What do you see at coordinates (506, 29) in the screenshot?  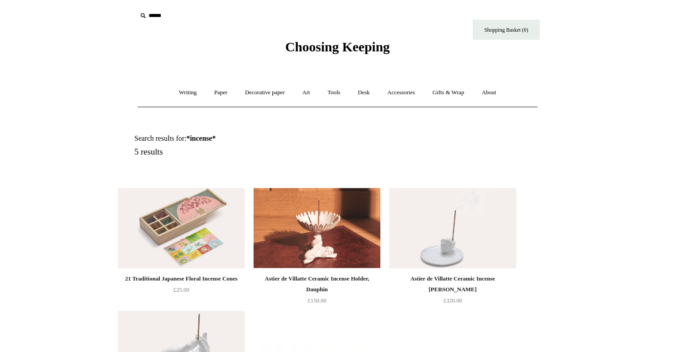 I see `a: Shopping Basket (0)` at bounding box center [506, 29].